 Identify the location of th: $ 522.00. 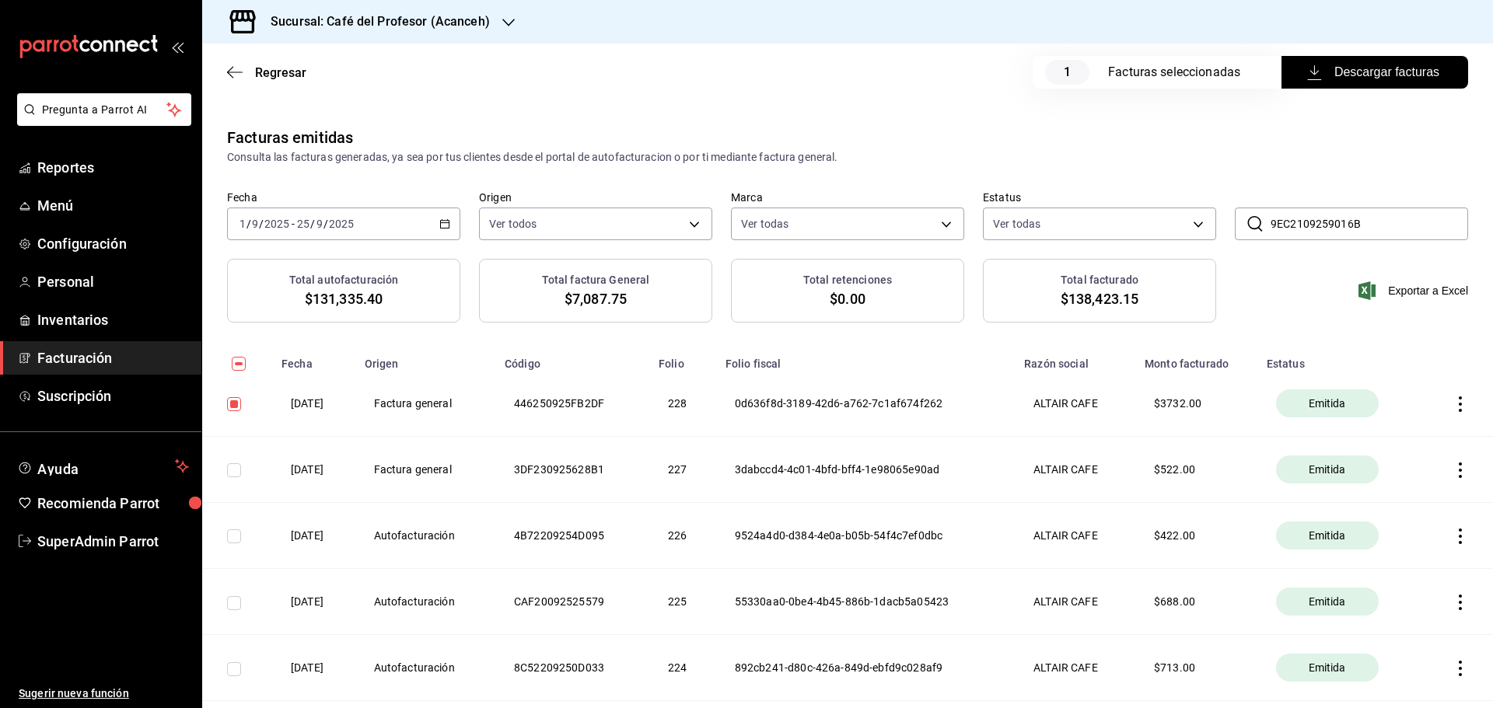
(1196, 470).